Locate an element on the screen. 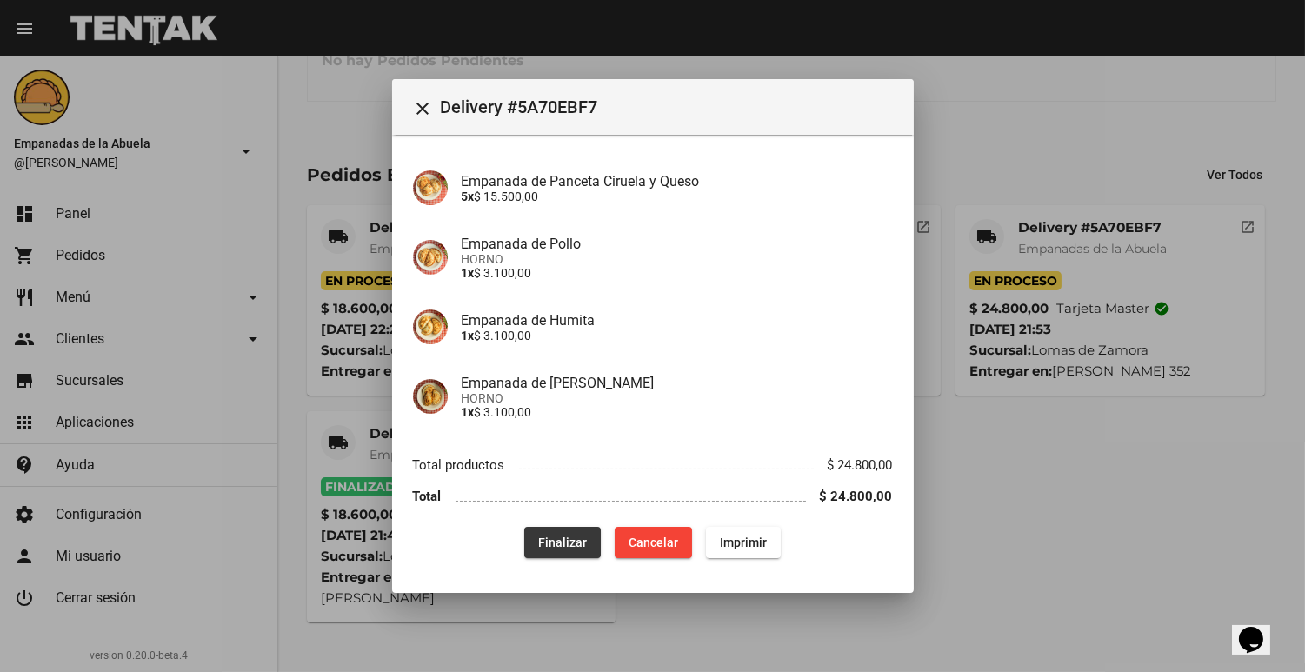 The height and width of the screenshot is (672, 1305). span: Finalizar is located at coordinates (563, 543).